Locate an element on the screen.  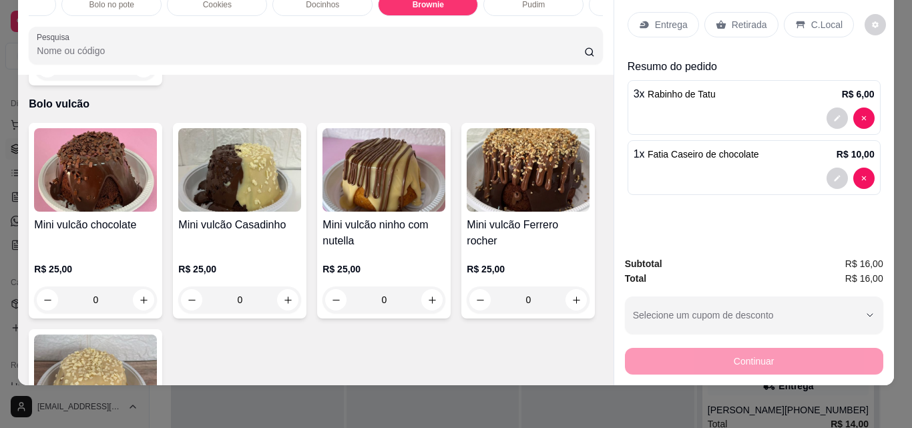
h4: Mini vulcão chocolate is located at coordinates (95, 225).